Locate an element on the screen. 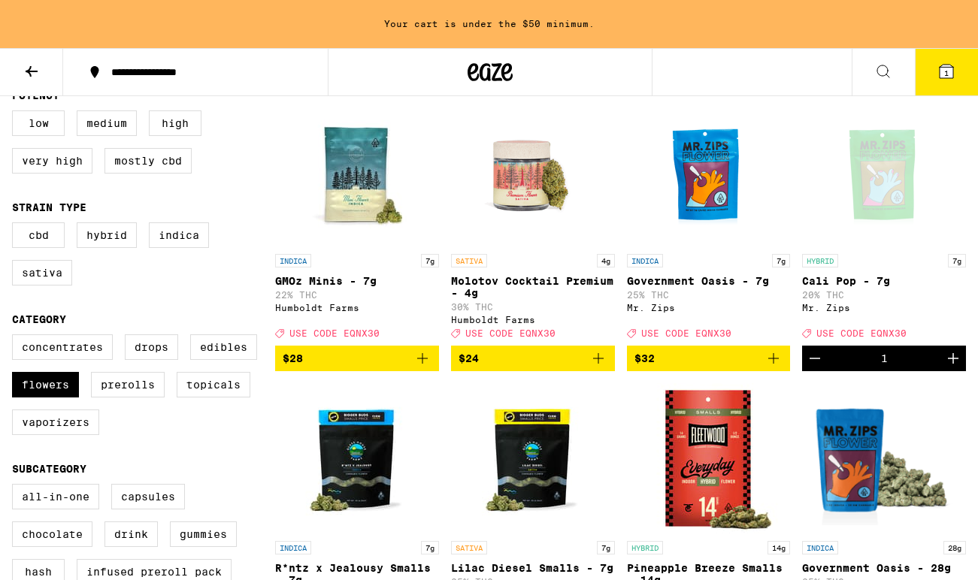  a: Open page for Government Oasis - 7g from Mr. Zips is located at coordinates (709, 221).